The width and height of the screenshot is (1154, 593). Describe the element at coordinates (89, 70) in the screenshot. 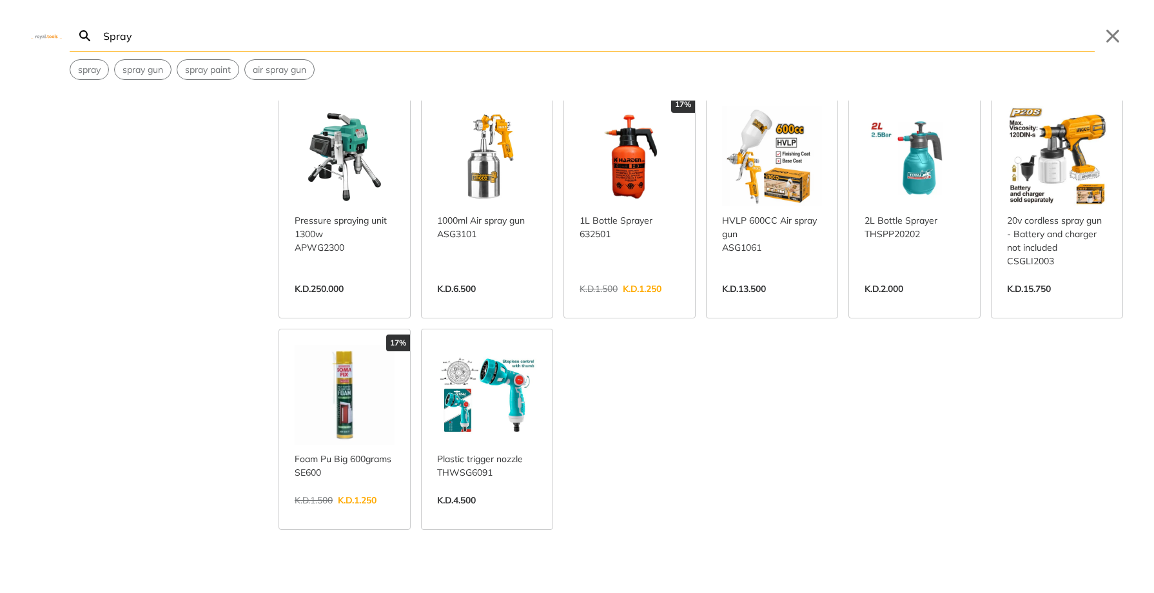

I see `button: Select suggestion: spray` at that location.